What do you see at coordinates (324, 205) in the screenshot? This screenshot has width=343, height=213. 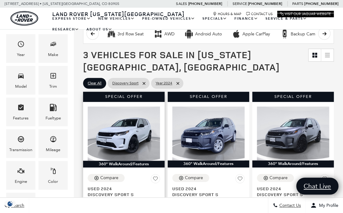 I see `button: Open user profile menu` at bounding box center [324, 205].